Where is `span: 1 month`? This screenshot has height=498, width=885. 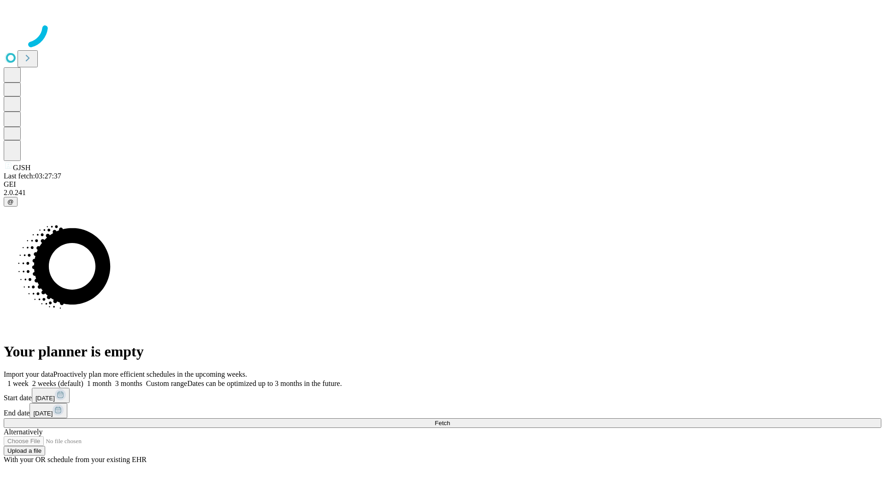 span: 1 month is located at coordinates (99, 383).